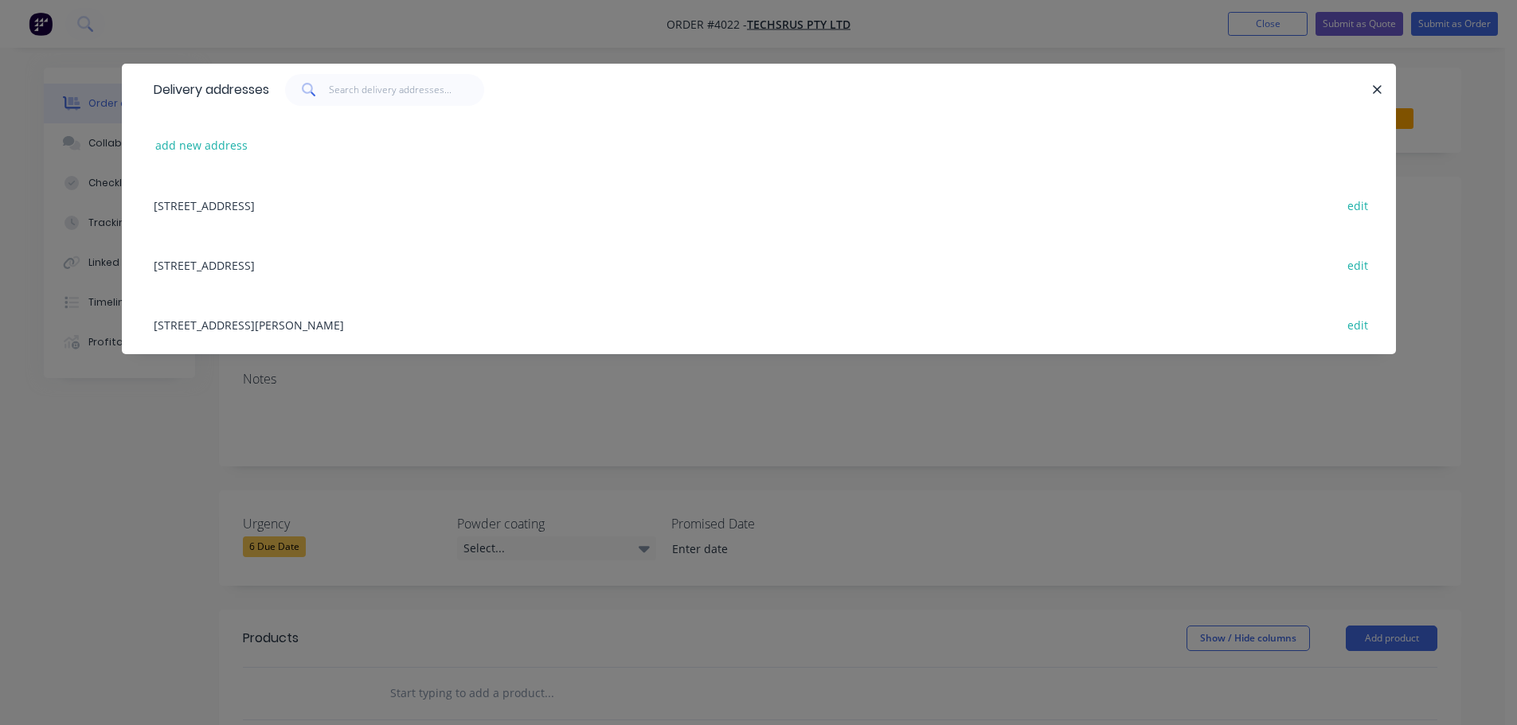  Describe the element at coordinates (207, 90) in the screenshot. I see `div: Delivery addresses` at that location.